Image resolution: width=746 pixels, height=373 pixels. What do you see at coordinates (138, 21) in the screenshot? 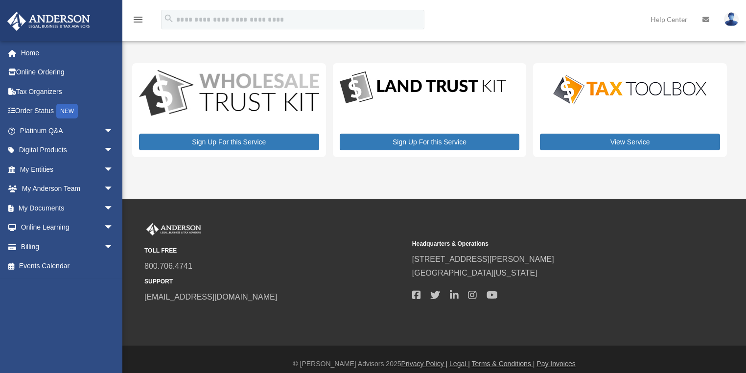
I see `a: menu` at bounding box center [138, 21].